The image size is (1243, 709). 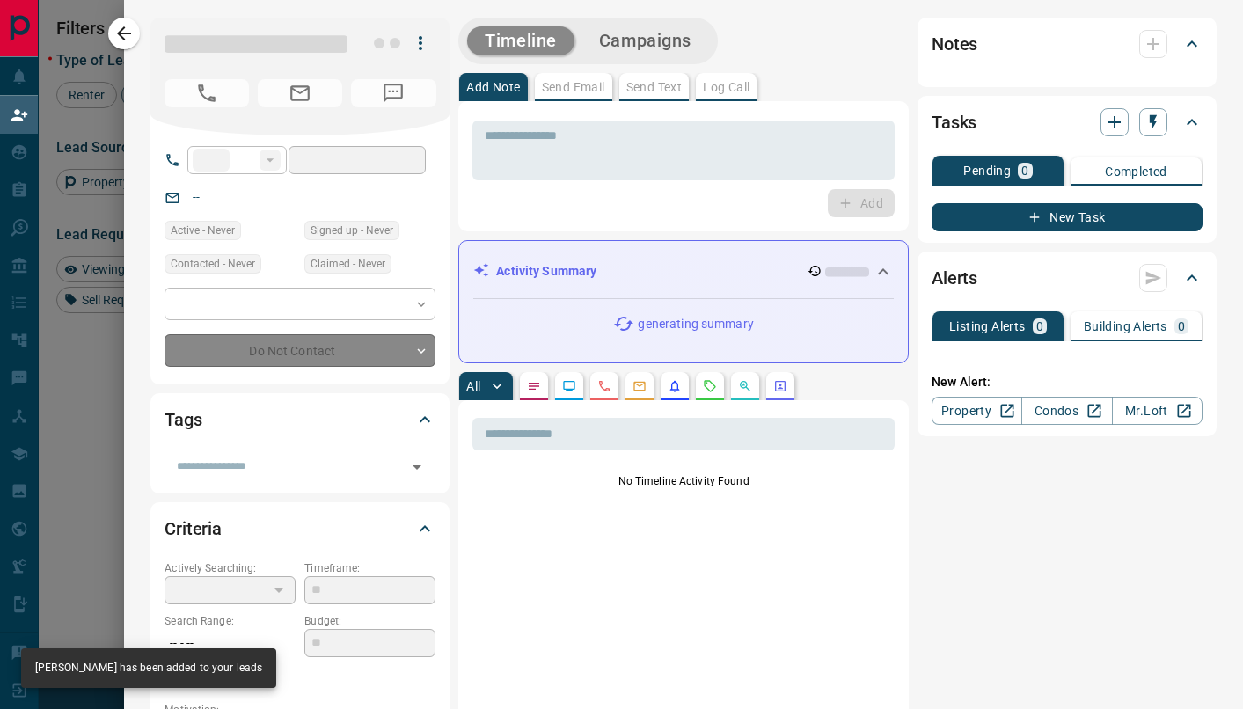 What do you see at coordinates (684, 271) in the screenshot?
I see `div: Activity Summary` at bounding box center [684, 271].